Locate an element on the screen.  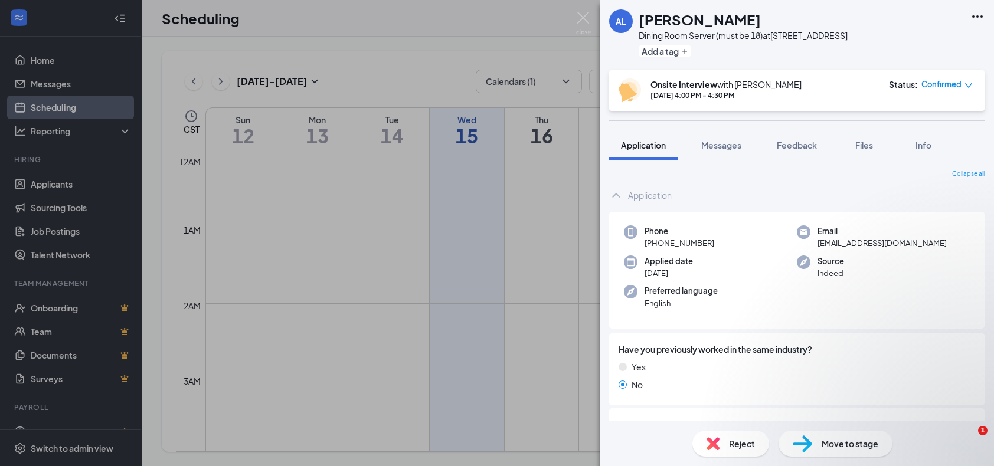
b: Onsite Interview is located at coordinates (683, 84).